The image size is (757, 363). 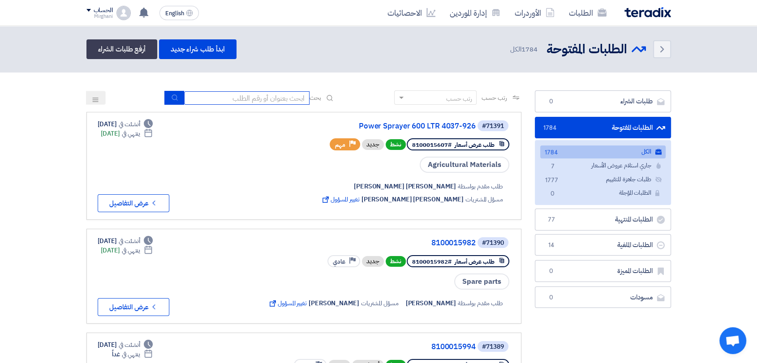 I want to click on div: رتب حسب, so click(x=459, y=99).